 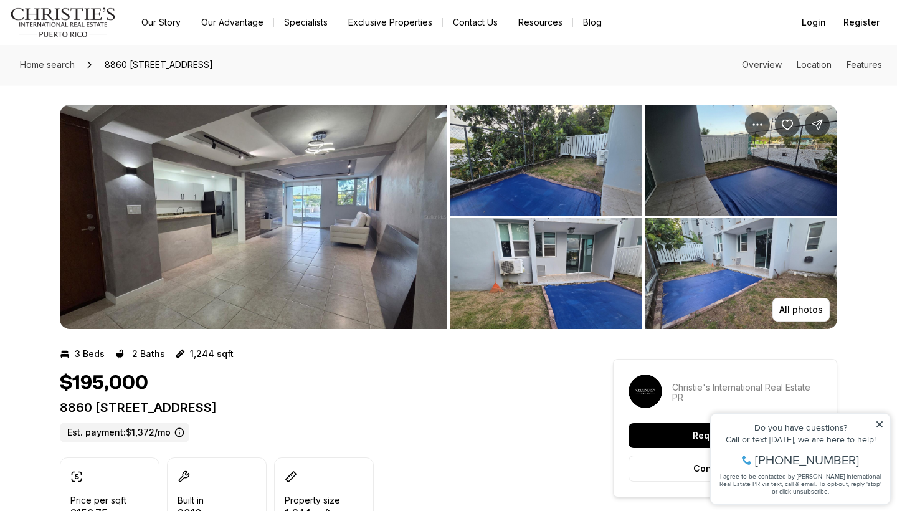 I want to click on button: Login, so click(x=813, y=22).